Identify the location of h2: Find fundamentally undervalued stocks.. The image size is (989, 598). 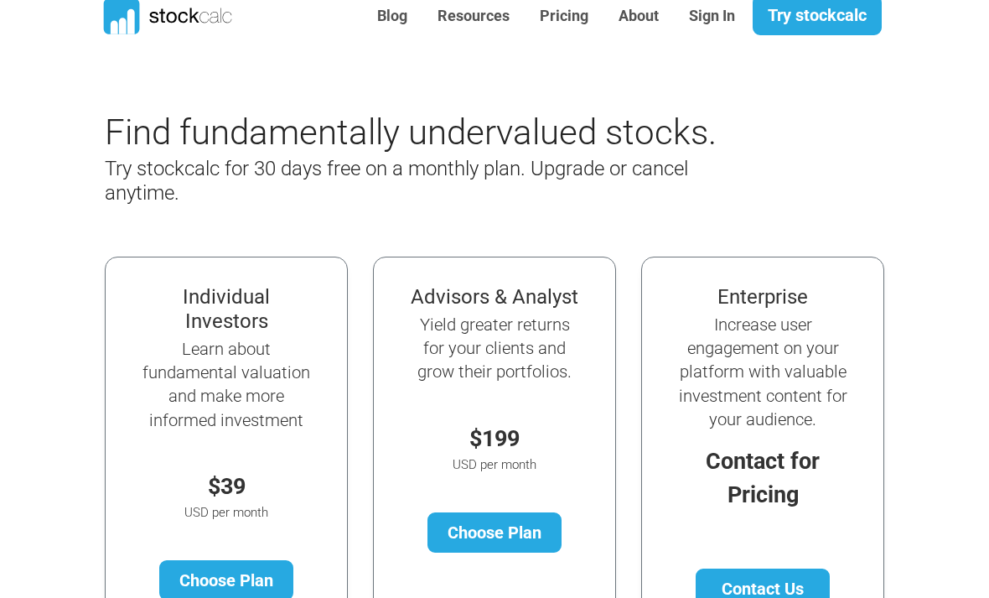
(428, 132).